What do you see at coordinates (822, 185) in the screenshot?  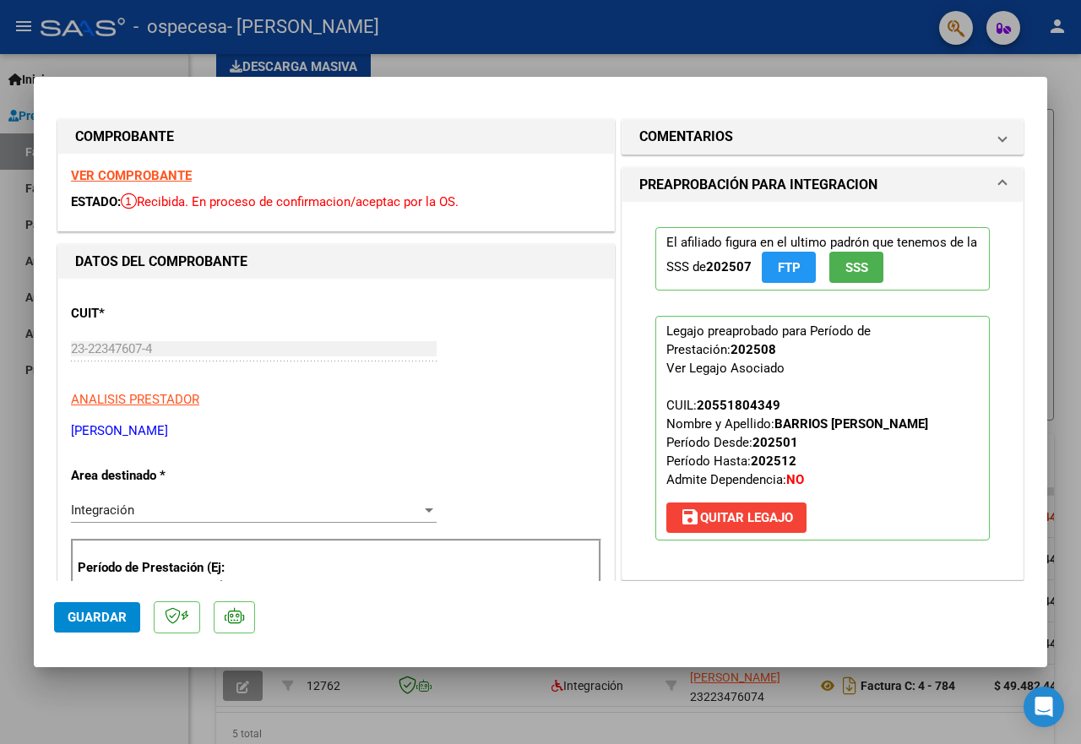 I see `mat-expansion-panel-header: PREAPROBACIÓN PARA INTEGRACION` at bounding box center [822, 185].